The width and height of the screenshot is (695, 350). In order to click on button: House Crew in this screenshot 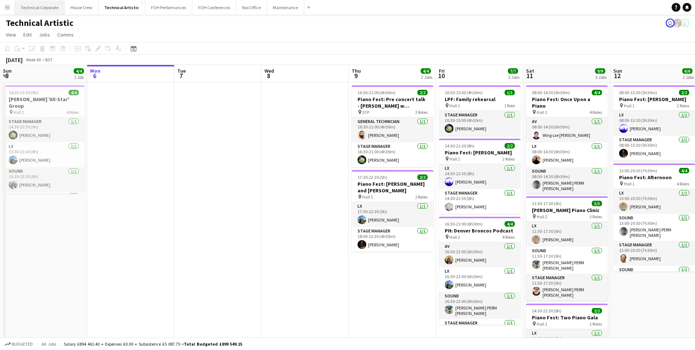, I will do `click(81, 7)`.